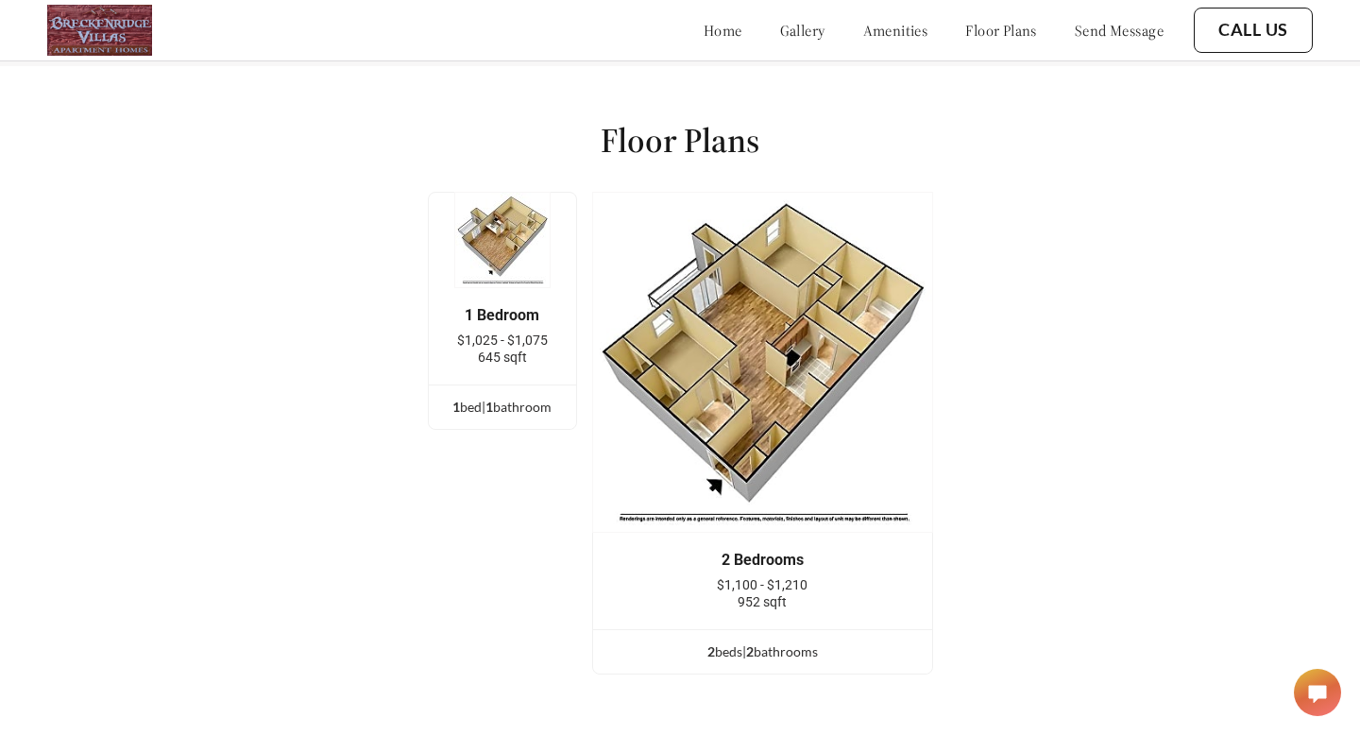 The width and height of the screenshot is (1360, 735). What do you see at coordinates (1001, 30) in the screenshot?
I see `a: floor plans` at bounding box center [1001, 30].